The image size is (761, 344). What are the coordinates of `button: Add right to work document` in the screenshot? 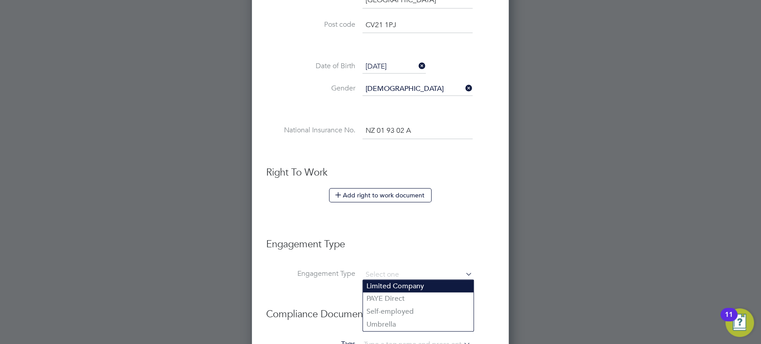 It's located at (380, 195).